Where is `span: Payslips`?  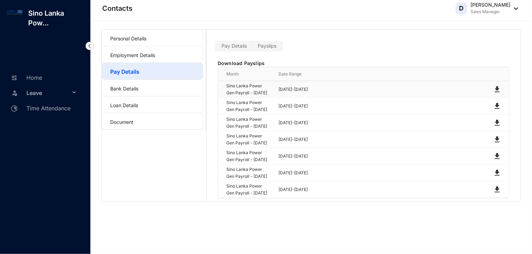 span: Payslips is located at coordinates (267, 46).